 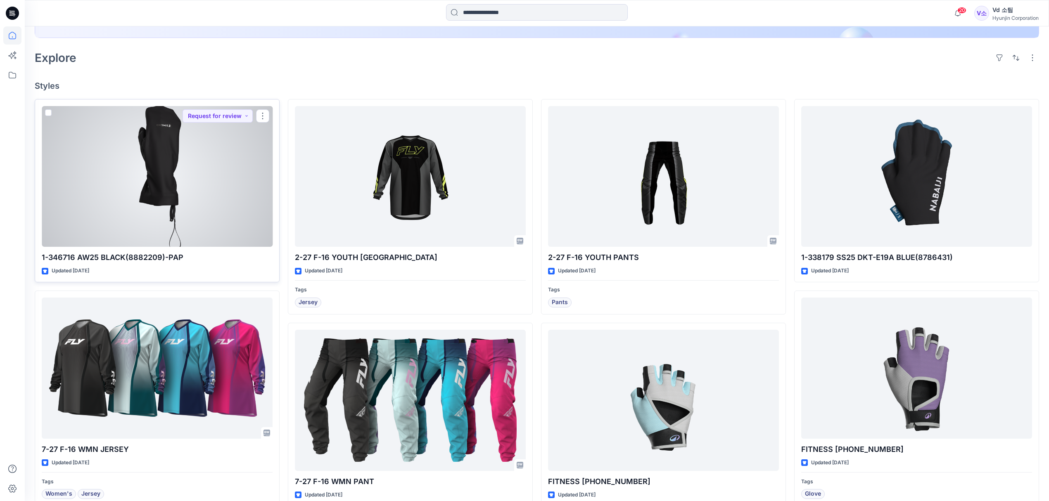 What do you see at coordinates (55, 58) in the screenshot?
I see `h2: Explore` at bounding box center [55, 58].